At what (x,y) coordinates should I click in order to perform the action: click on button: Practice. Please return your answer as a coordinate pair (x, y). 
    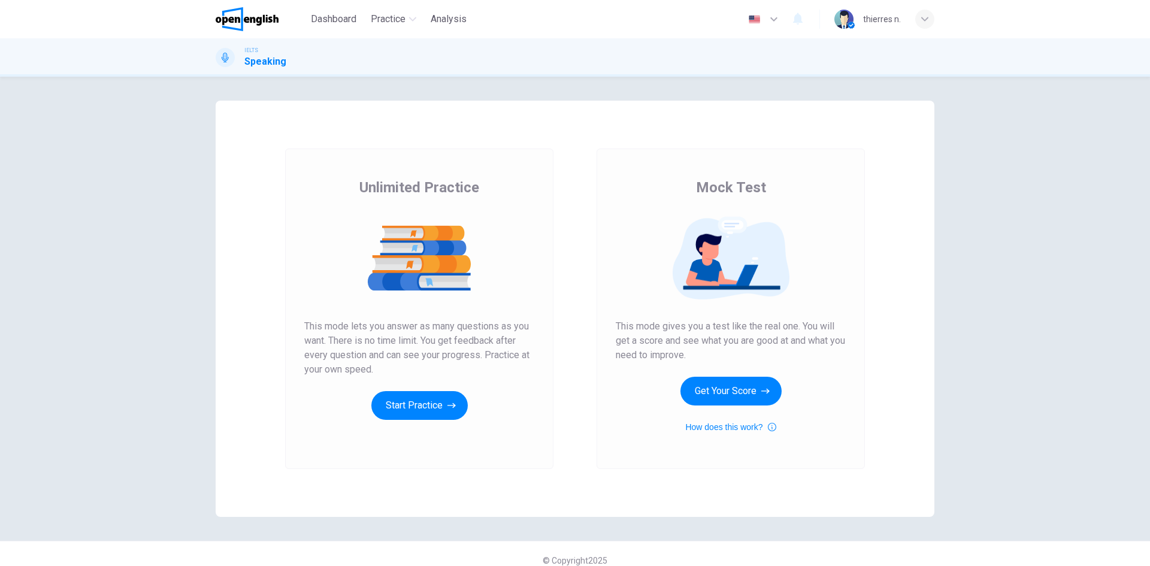
    Looking at the image, I should click on (394, 19).